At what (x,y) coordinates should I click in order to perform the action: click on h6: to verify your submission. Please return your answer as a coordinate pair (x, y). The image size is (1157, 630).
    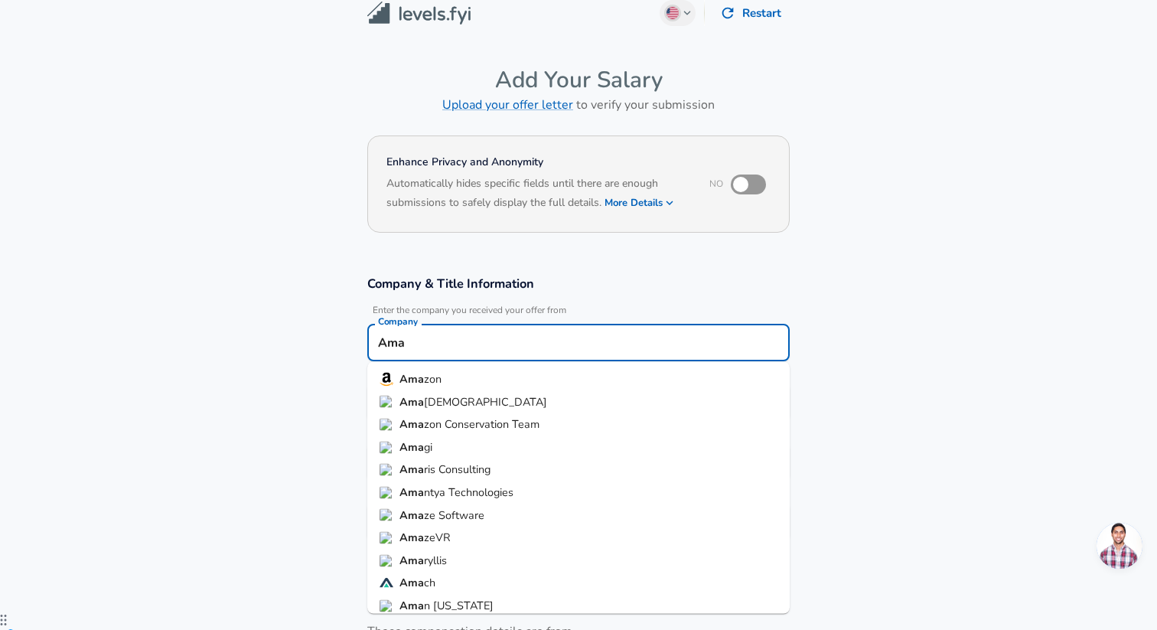
    Looking at the image, I should click on (579, 105).